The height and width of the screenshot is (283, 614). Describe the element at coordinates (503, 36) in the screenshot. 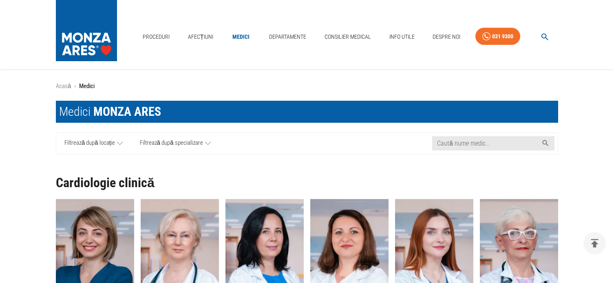

I see `div: 031 9300` at that location.